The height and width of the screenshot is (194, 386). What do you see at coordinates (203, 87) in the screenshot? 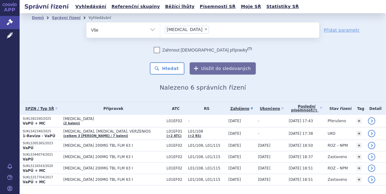
I see `span: Nalezeno 6 správních řízení` at bounding box center [203, 87].